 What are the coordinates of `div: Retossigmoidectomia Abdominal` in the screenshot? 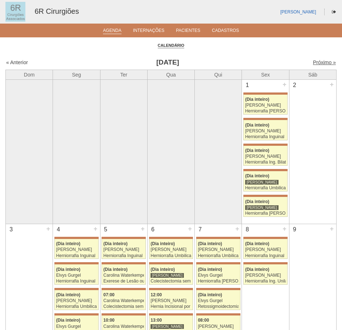 It's located at (218, 307).